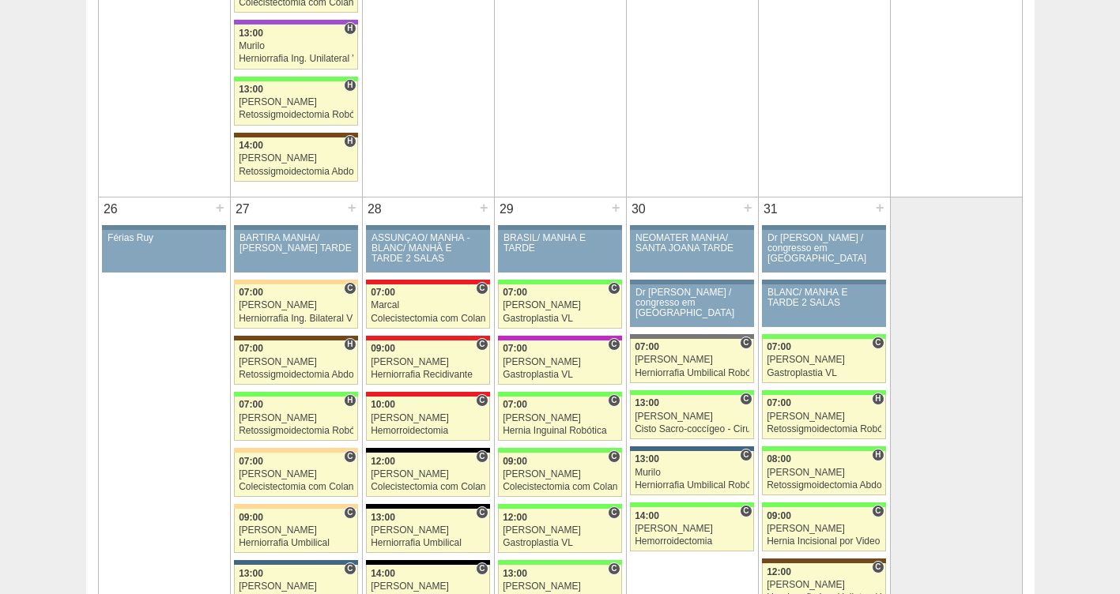  I want to click on div: Murilo, so click(296, 46).